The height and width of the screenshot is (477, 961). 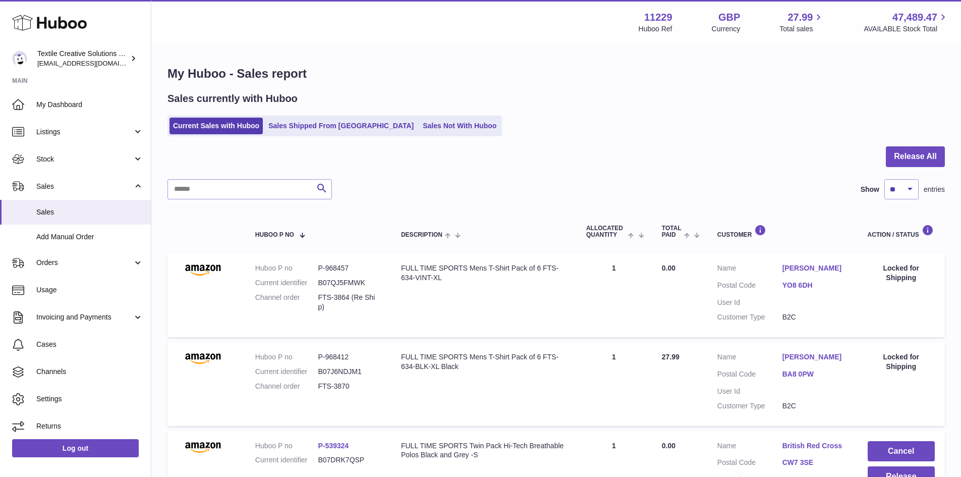 I want to click on span: Stock, so click(x=84, y=159).